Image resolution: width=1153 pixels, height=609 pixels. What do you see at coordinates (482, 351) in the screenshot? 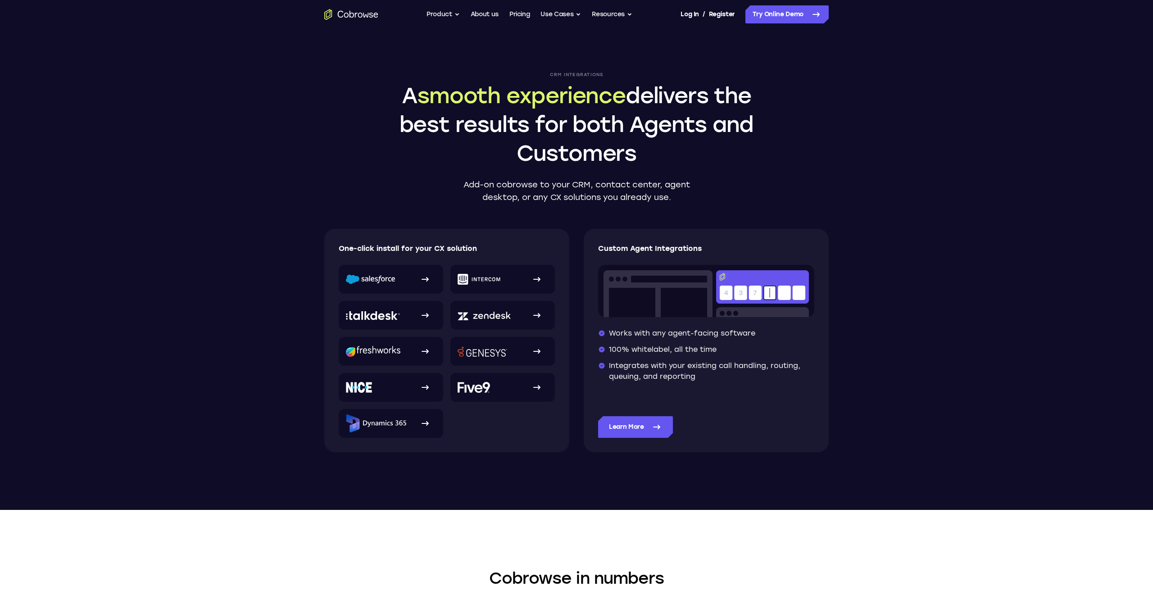
I see `img: Genesys logo` at bounding box center [482, 351].